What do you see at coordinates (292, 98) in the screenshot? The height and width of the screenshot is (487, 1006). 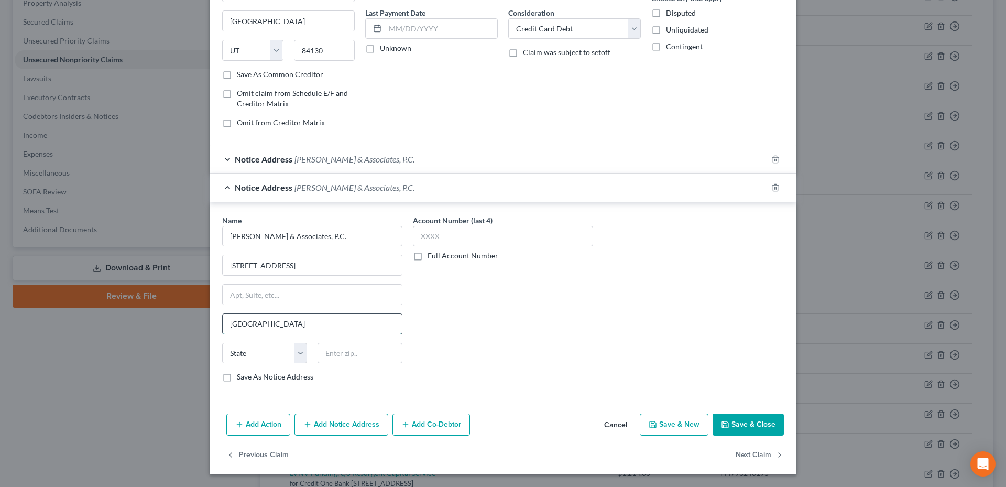 I see `span: Omit claim from Schedule E/F and Creditor Matrix` at bounding box center [292, 98].